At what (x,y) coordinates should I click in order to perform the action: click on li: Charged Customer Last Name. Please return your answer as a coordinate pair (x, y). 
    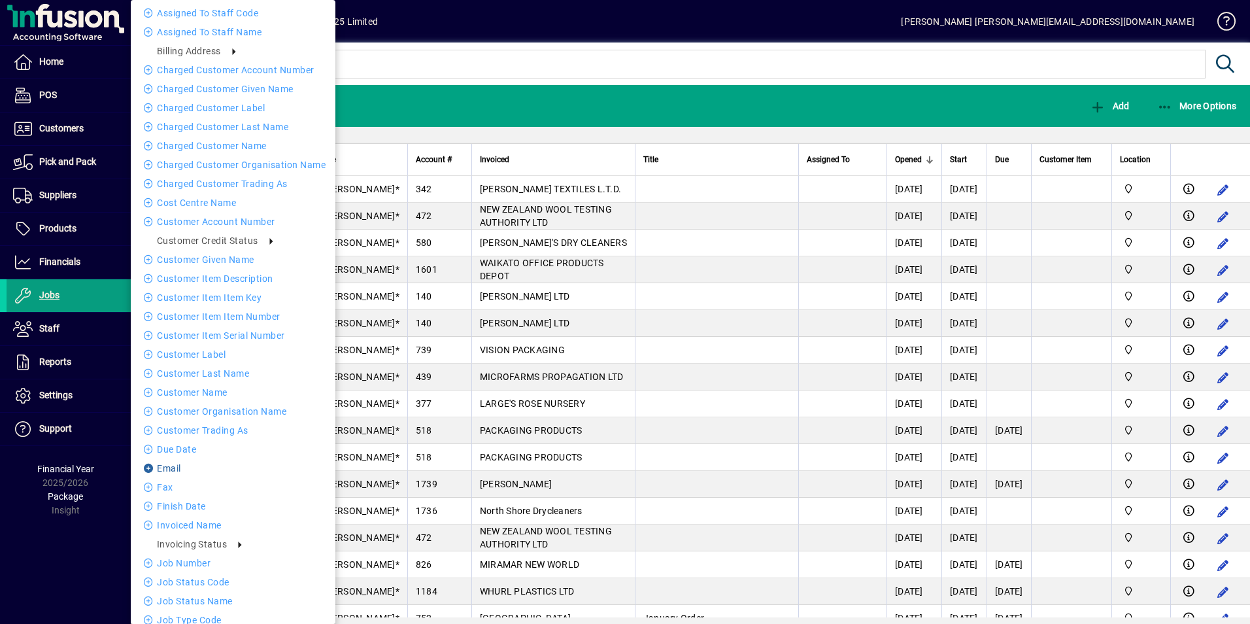
    Looking at the image, I should click on (233, 127).